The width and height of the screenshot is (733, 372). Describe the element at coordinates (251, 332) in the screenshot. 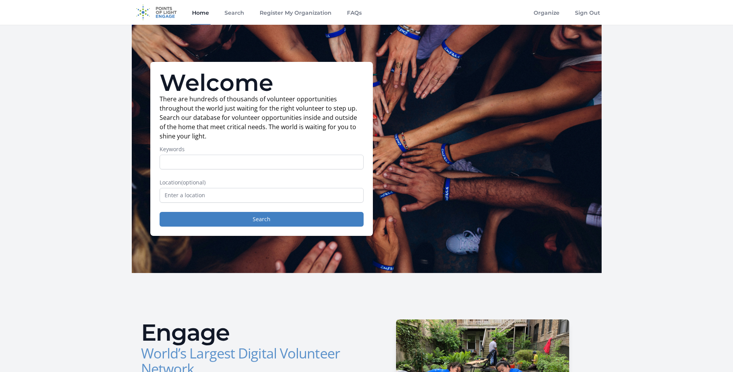

I see `h2: Engage` at that location.